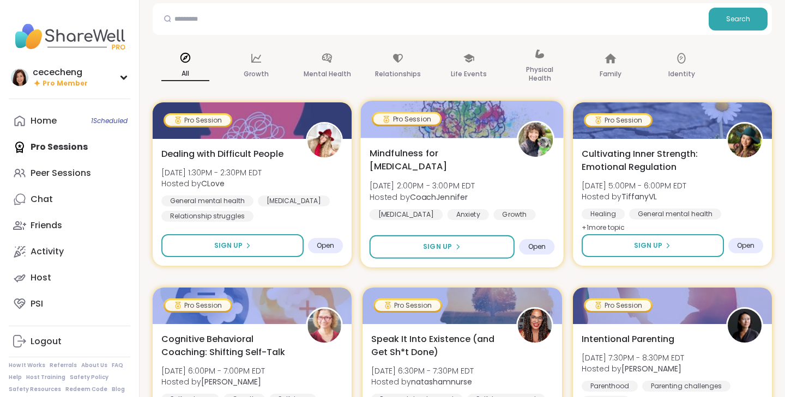  Describe the element at coordinates (69, 252) in the screenshot. I see `a: Activity` at that location.